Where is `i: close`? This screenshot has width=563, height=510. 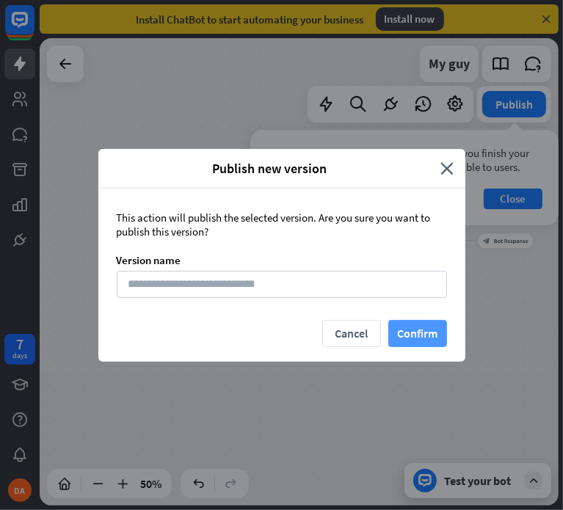 i: close is located at coordinates (448, 168).